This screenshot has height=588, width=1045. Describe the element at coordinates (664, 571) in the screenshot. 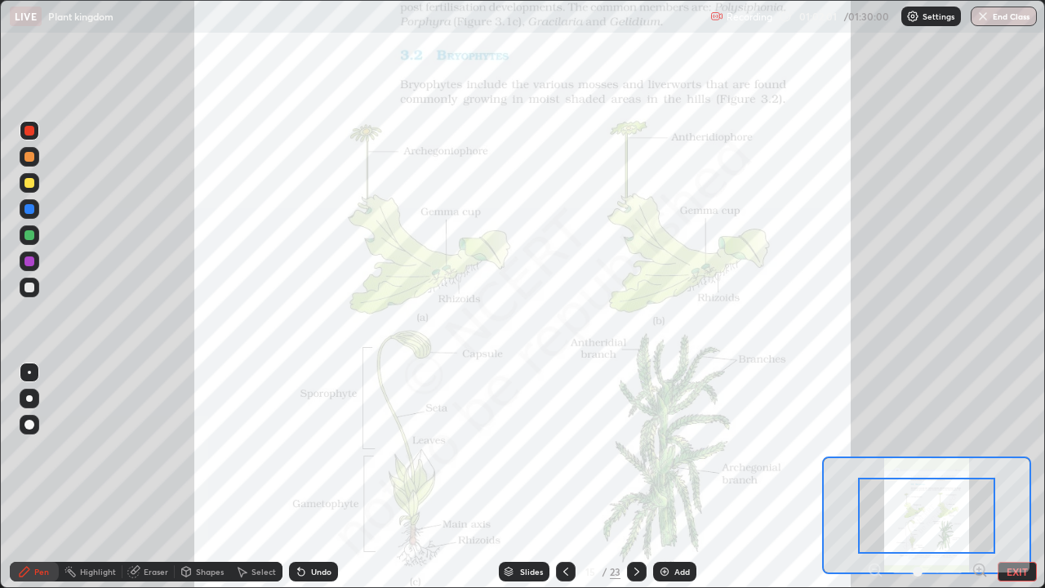

I see `img: add-slide-button` at that location.